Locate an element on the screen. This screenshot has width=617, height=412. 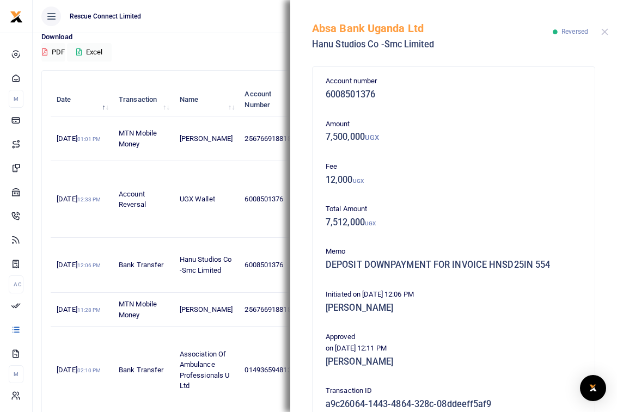
p: Memo is located at coordinates (454, 252).